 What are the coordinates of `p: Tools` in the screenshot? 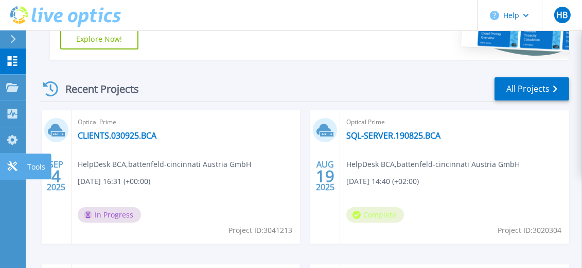 It's located at (36, 167).